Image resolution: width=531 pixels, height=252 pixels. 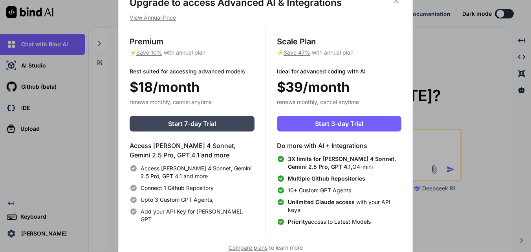 I want to click on span: $39/month, so click(x=313, y=87).